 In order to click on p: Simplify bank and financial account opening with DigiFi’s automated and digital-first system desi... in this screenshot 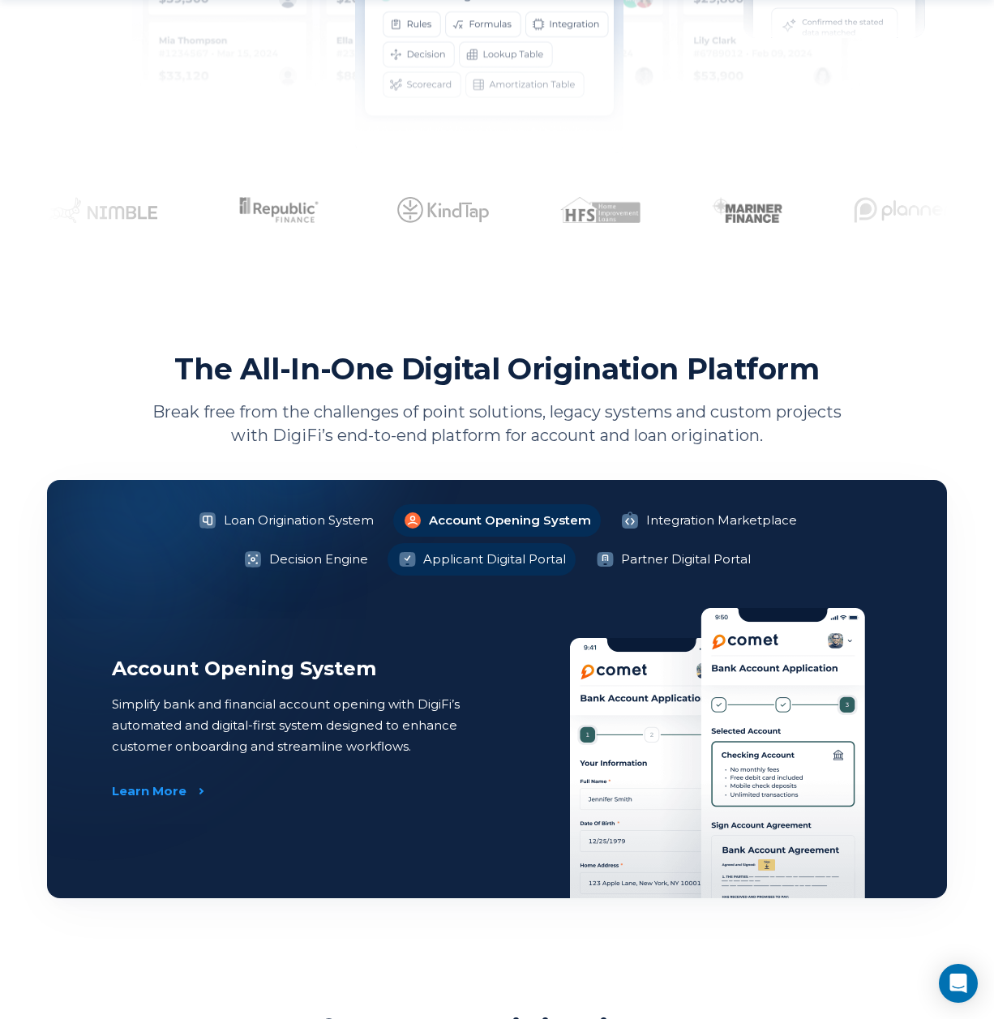, I will do `click(304, 726)`.